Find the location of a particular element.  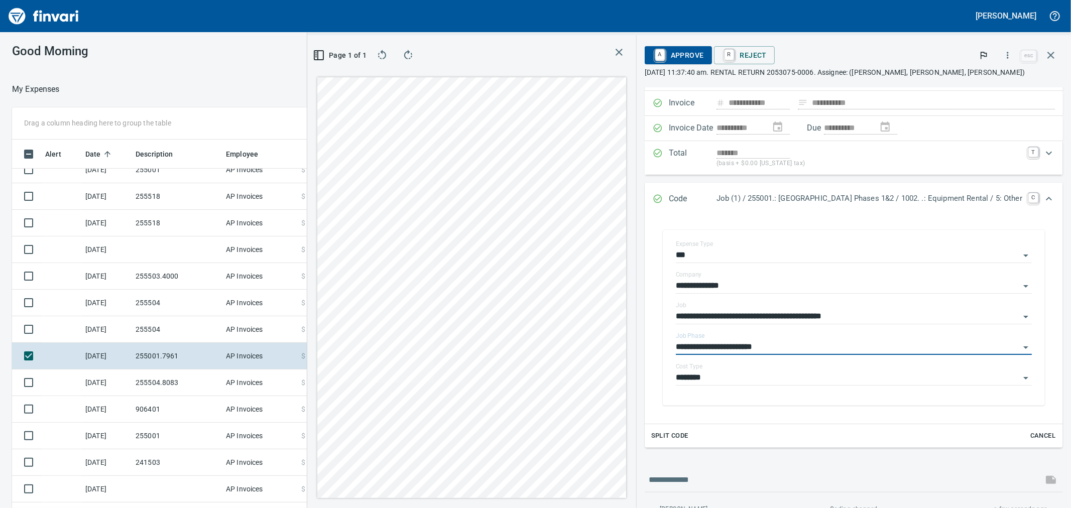

p: Drag a column heading here to group the table is located at coordinates (97, 123).